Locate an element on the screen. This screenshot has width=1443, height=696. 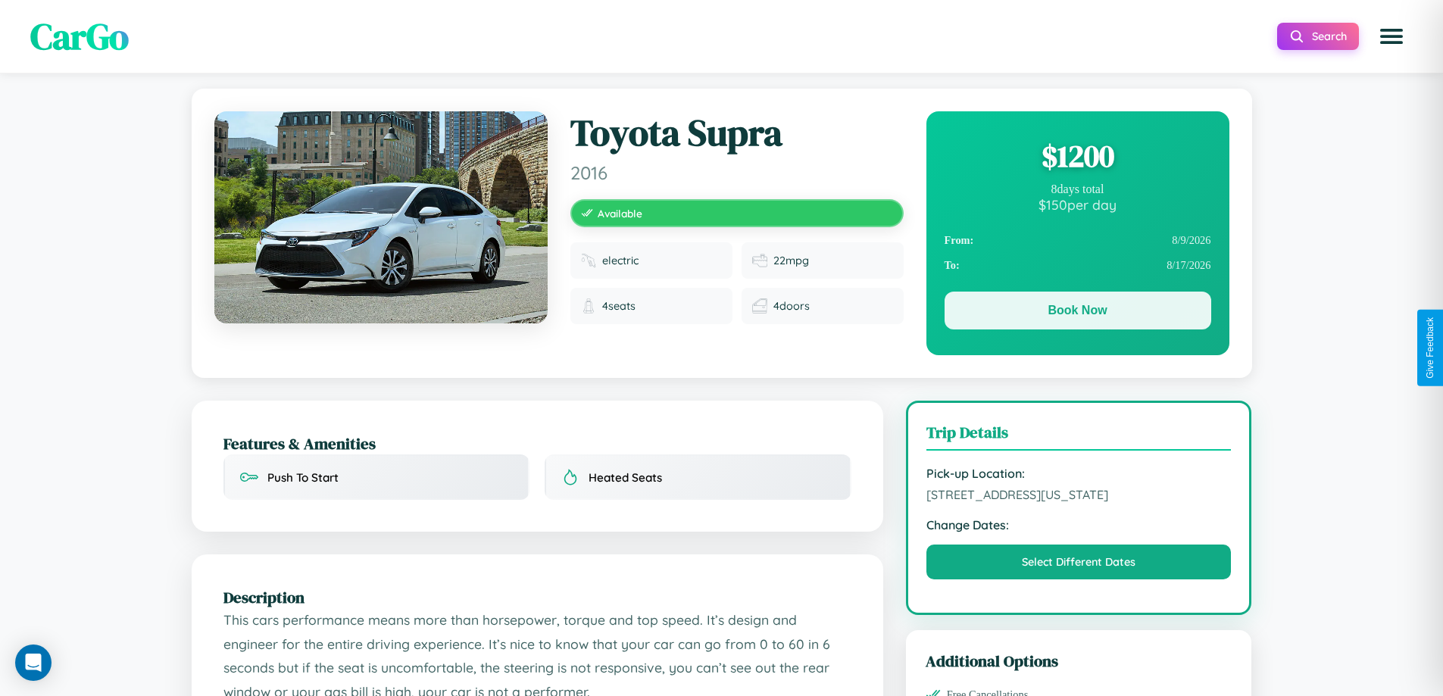
span: Push To Start is located at coordinates (303, 477).